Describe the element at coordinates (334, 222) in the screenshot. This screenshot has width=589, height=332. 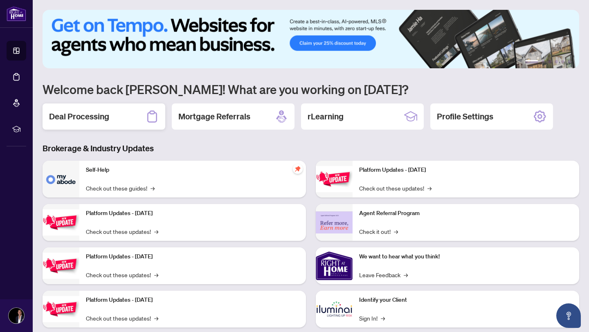
I see `img: Agent Referral Program` at that location.